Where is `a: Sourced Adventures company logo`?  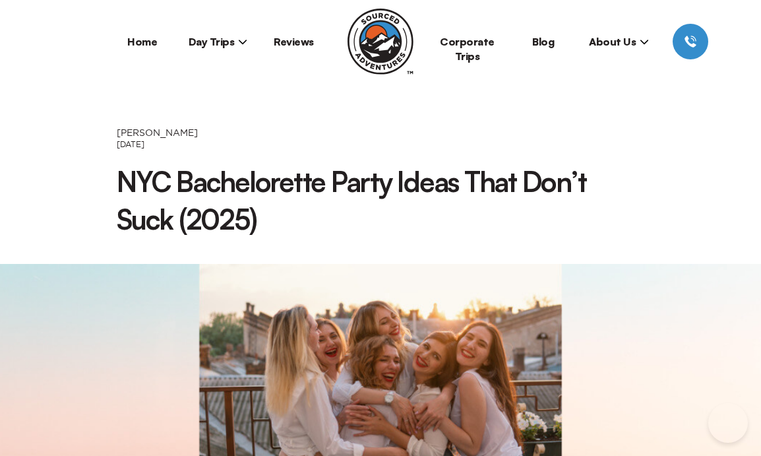
a: Sourced Adventures company logo is located at coordinates (381, 42).